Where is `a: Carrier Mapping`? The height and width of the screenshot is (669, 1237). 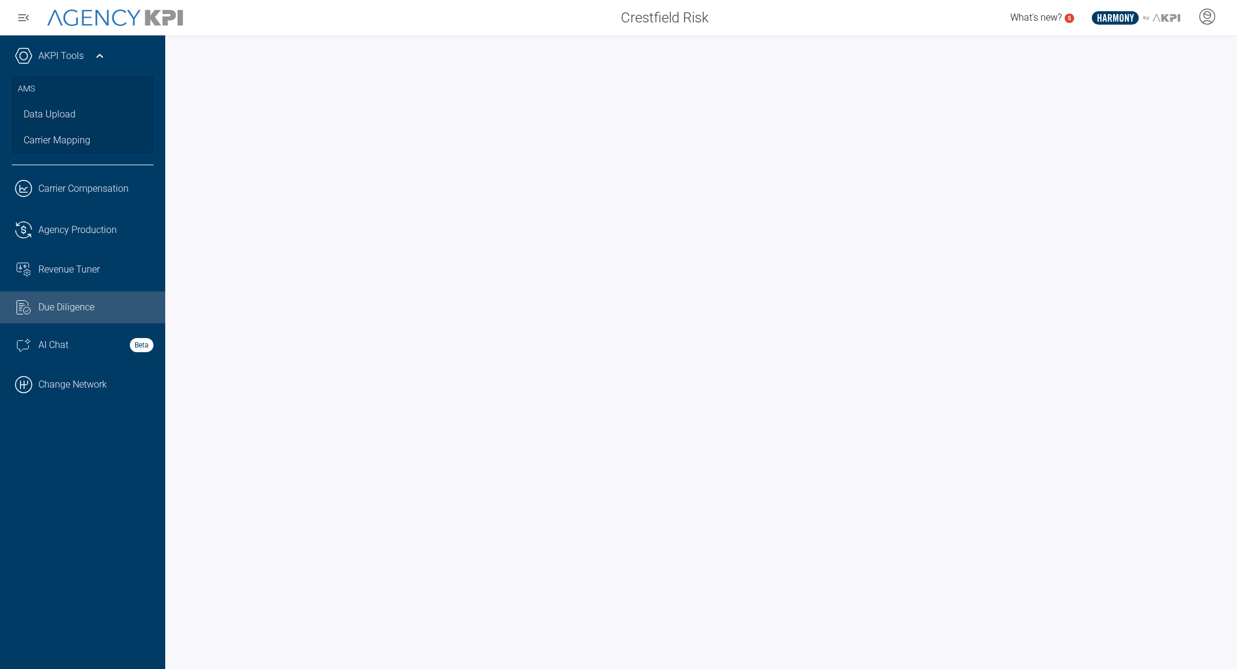
a: Carrier Mapping is located at coordinates (83, 140).